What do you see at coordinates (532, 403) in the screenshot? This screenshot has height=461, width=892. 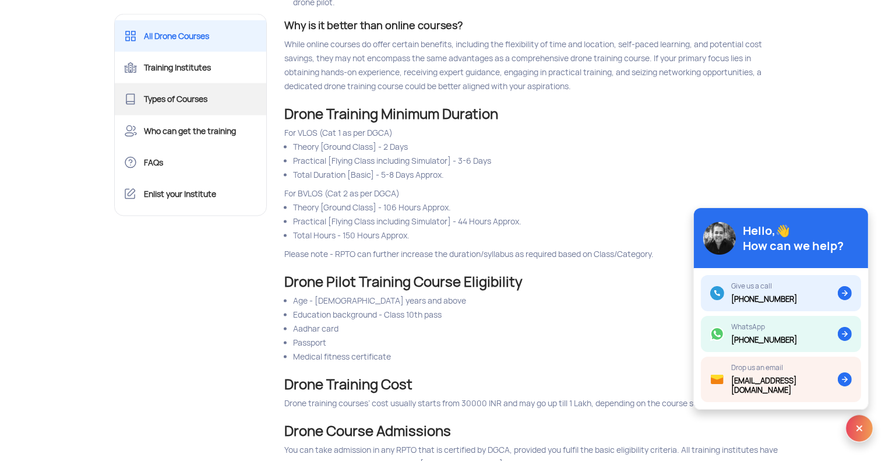 I see `div: Drone training courses’ cost usually starts from 30000 INR and may go up till 1 Lakh, depending o...` at bounding box center [532, 403].